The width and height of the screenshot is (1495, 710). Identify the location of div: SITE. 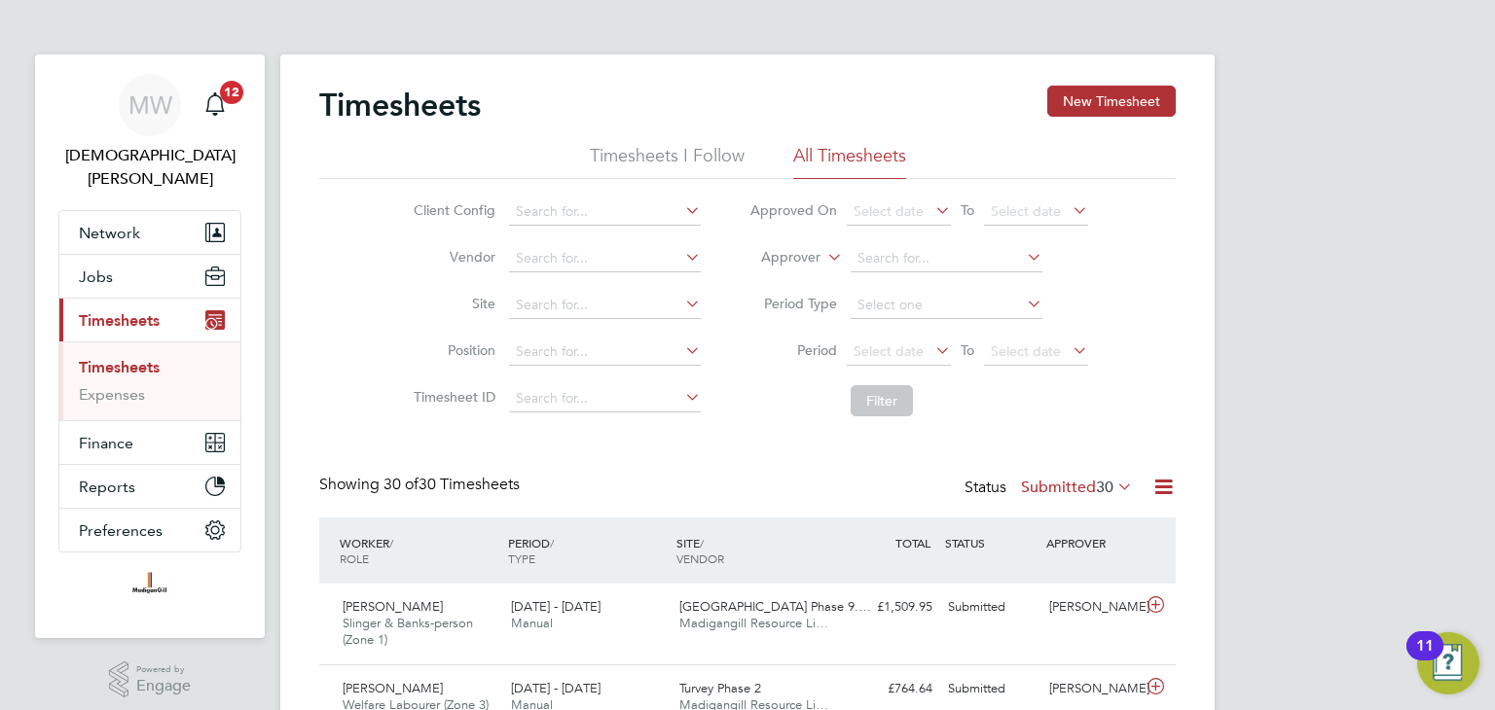
(755, 551).